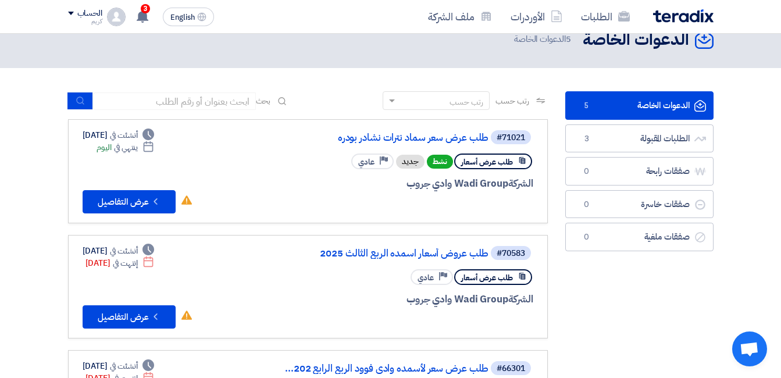 This screenshot has width=781, height=378. What do you see at coordinates (544, 39) in the screenshot?
I see `span: الدعوات الخاصة` at bounding box center [544, 39].